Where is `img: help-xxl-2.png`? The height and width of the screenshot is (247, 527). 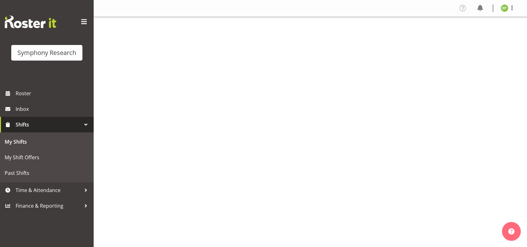 img: help-xxl-2.png is located at coordinates (511, 231).